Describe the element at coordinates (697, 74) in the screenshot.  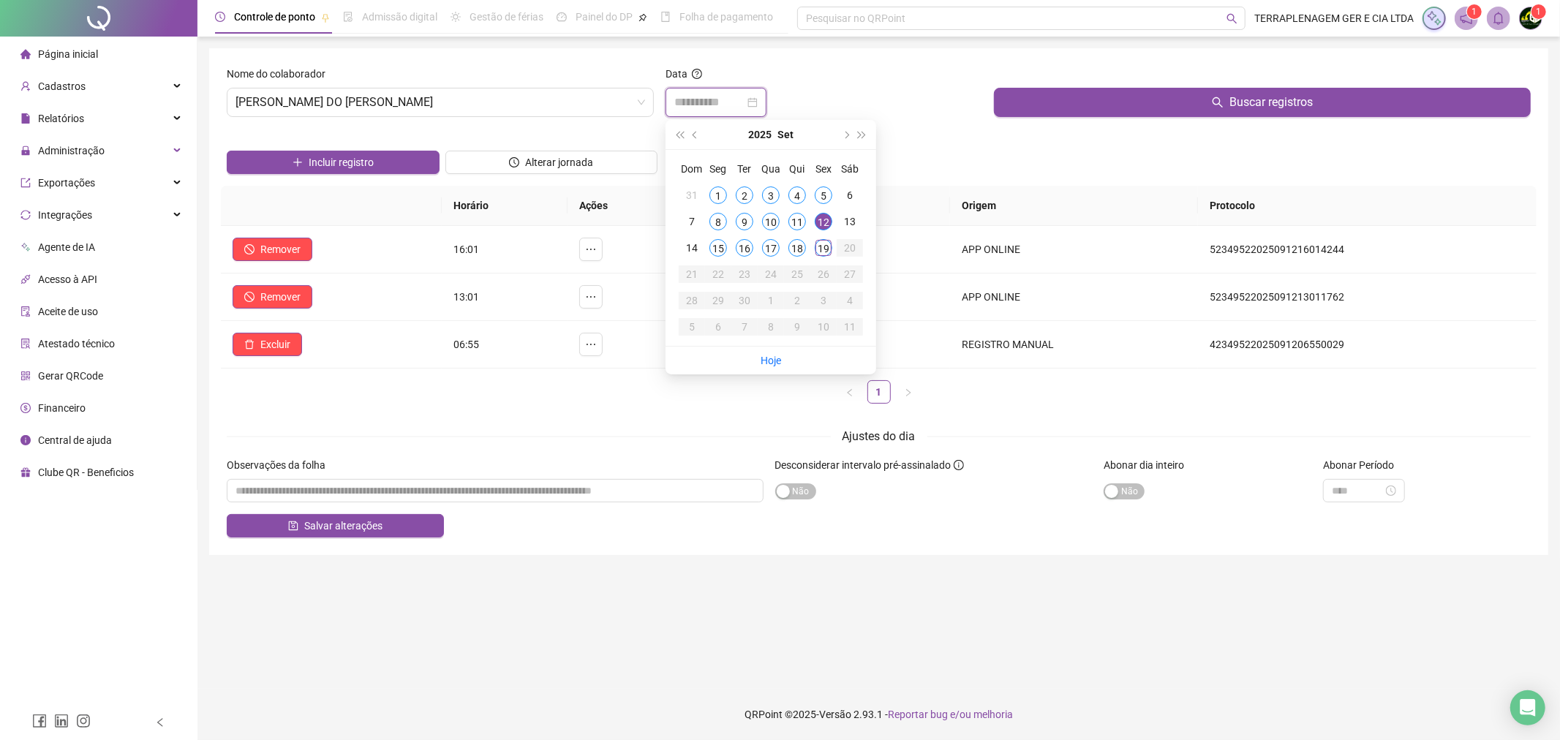
I see `span: question-circle` at that location.